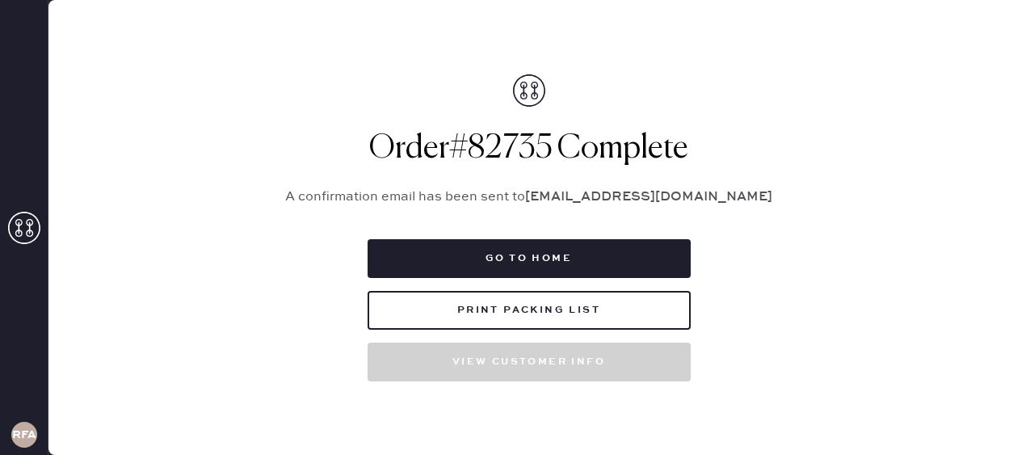  I want to click on button: Print Packing List, so click(529, 310).